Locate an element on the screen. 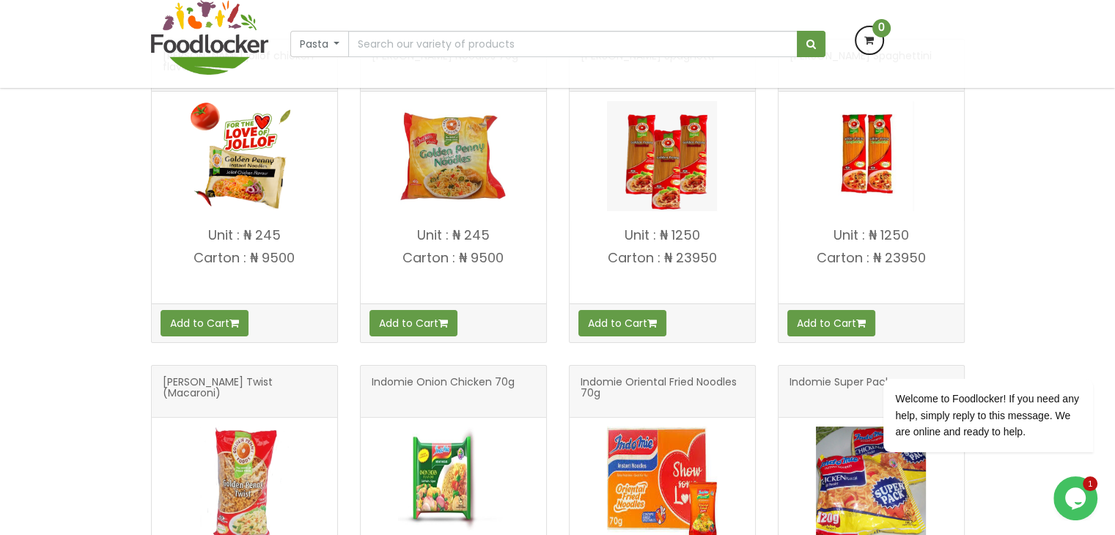  span: Indomie Oriental Fried Noodles 70g is located at coordinates (662, 392).